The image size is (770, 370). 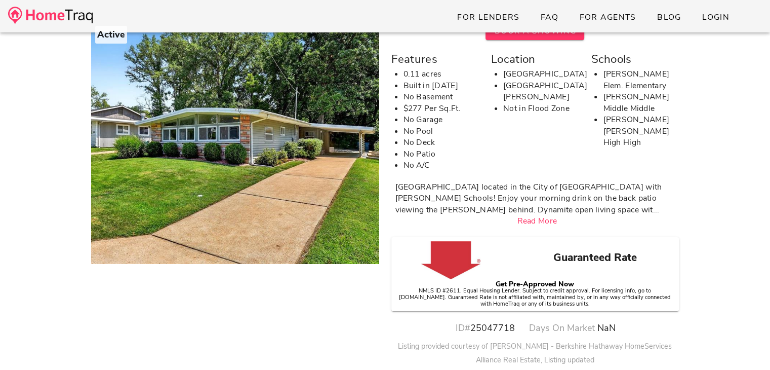 I want to click on a: Guaranteed Rate Get Pre-Approved NowNMLS ID #2611. Equal Housing Lender. Subject to credit approv..., so click(x=535, y=274).